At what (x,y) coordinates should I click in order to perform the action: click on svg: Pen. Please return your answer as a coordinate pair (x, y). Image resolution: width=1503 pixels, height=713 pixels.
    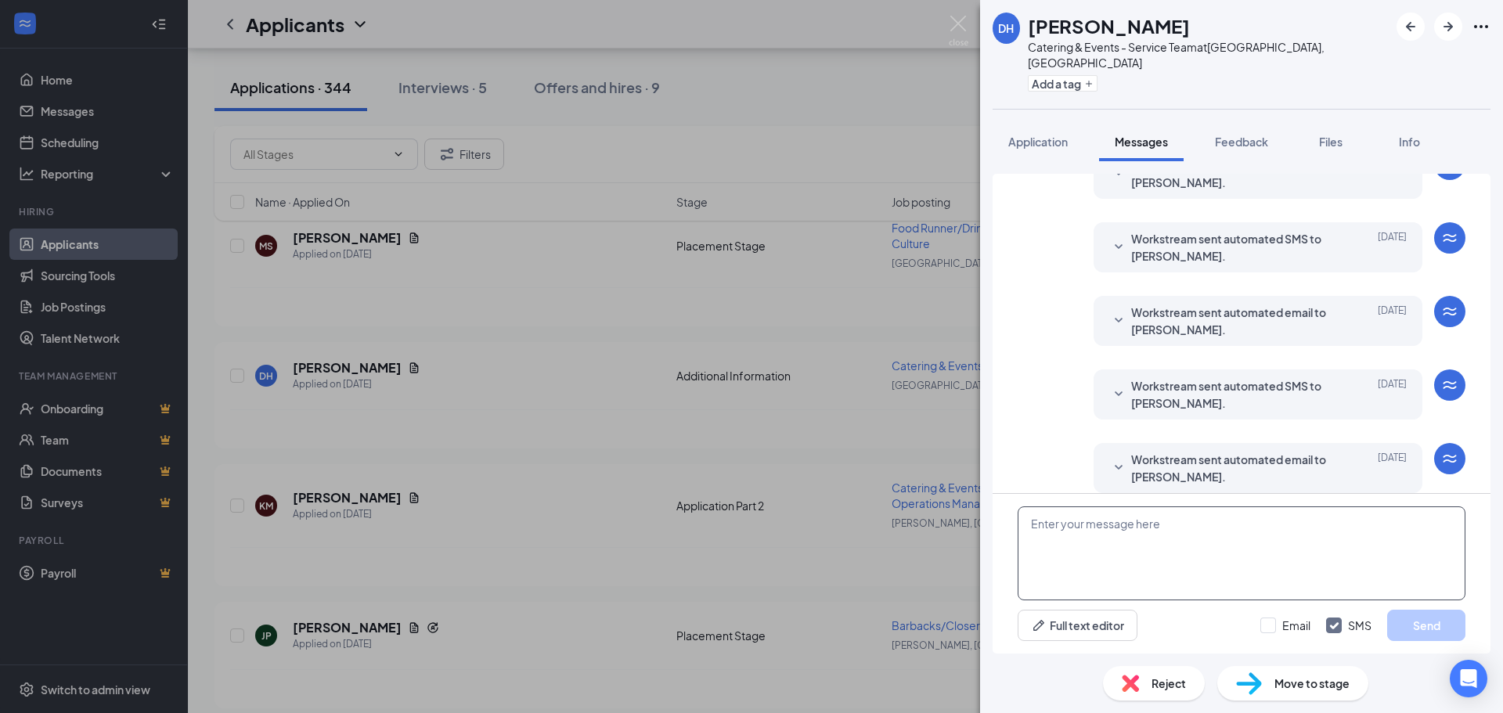
    Looking at the image, I should click on (1039, 626).